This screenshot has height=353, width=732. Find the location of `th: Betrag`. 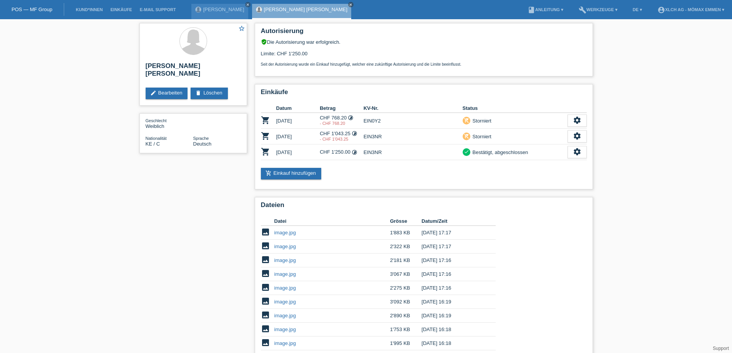

th: Betrag is located at coordinates (342, 108).